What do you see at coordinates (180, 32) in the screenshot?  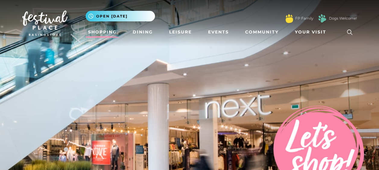 I see `a: Leisure` at bounding box center [180, 32].